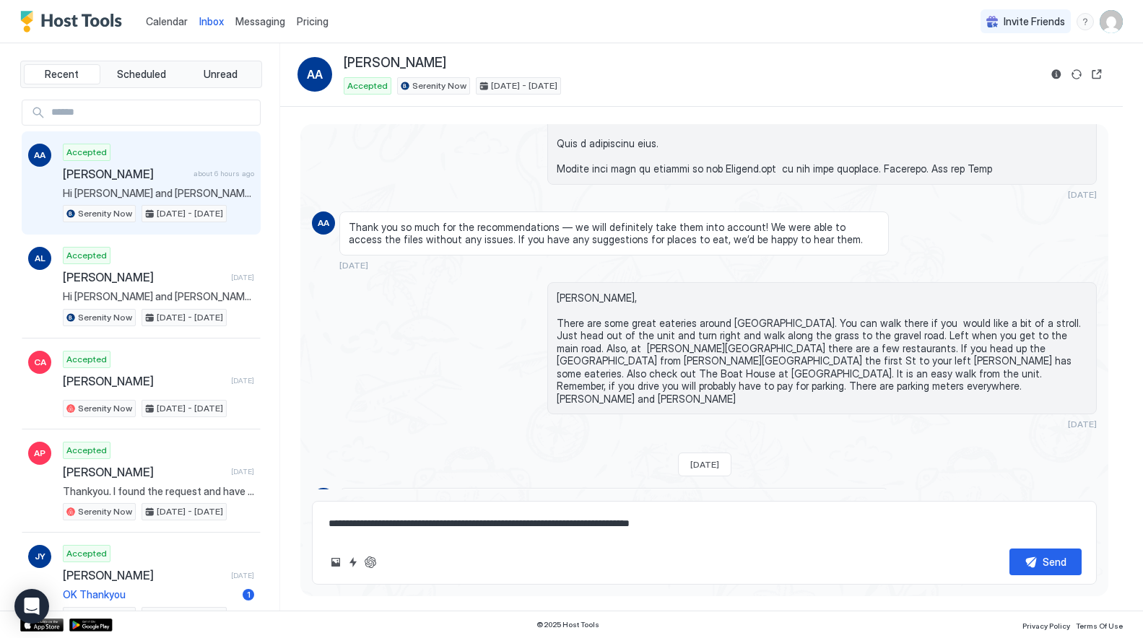 This screenshot has height=638, width=1143. Describe the element at coordinates (40, 453) in the screenshot. I see `span: AP` at that location.